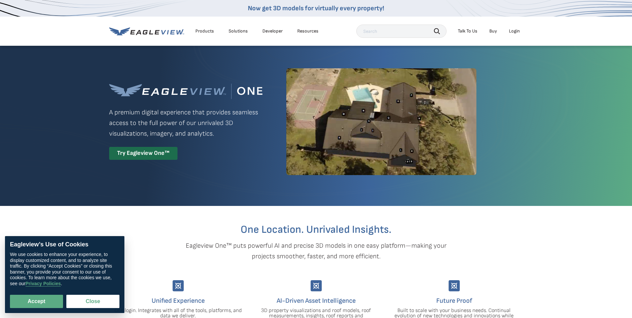 Image resolution: width=632 pixels, height=318 pixels. Describe the element at coordinates (37, 302) in the screenshot. I see `button: Accept` at that location.